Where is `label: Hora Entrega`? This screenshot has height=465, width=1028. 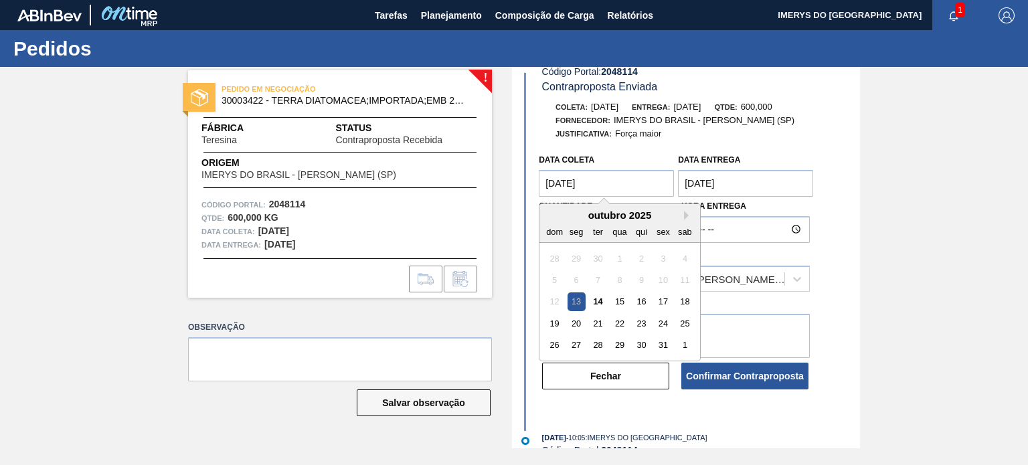 label: Hora Entrega is located at coordinates (745, 206).